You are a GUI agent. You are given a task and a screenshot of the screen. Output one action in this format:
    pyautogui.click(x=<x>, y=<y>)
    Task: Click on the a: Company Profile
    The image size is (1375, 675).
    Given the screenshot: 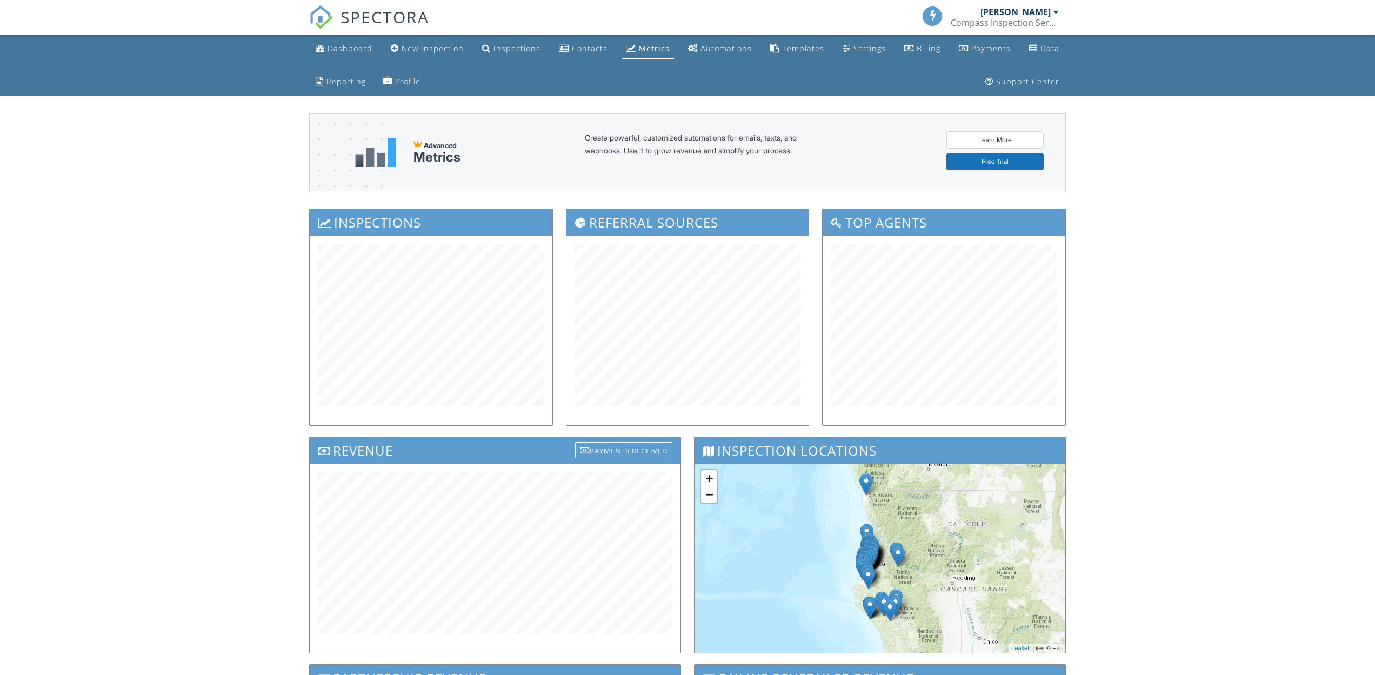 What is the action you would take?
    pyautogui.click(x=401, y=82)
    